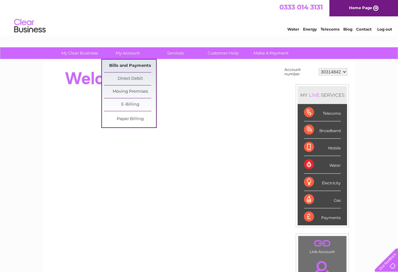  What do you see at coordinates (301, 7) in the screenshot?
I see `span: 0333 014 3131` at bounding box center [301, 7].